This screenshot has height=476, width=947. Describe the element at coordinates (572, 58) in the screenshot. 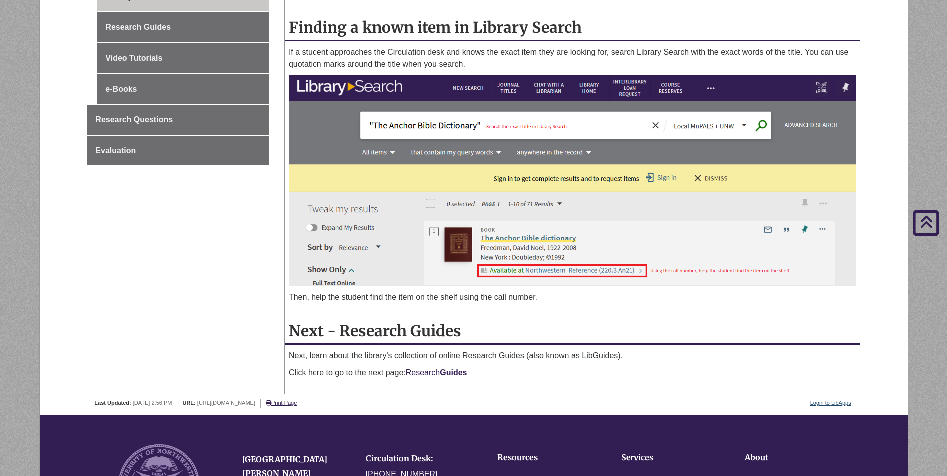

I see `p: If a student approaches the Circulation desk and knows the exact item they are looking for, searc...` at that location.